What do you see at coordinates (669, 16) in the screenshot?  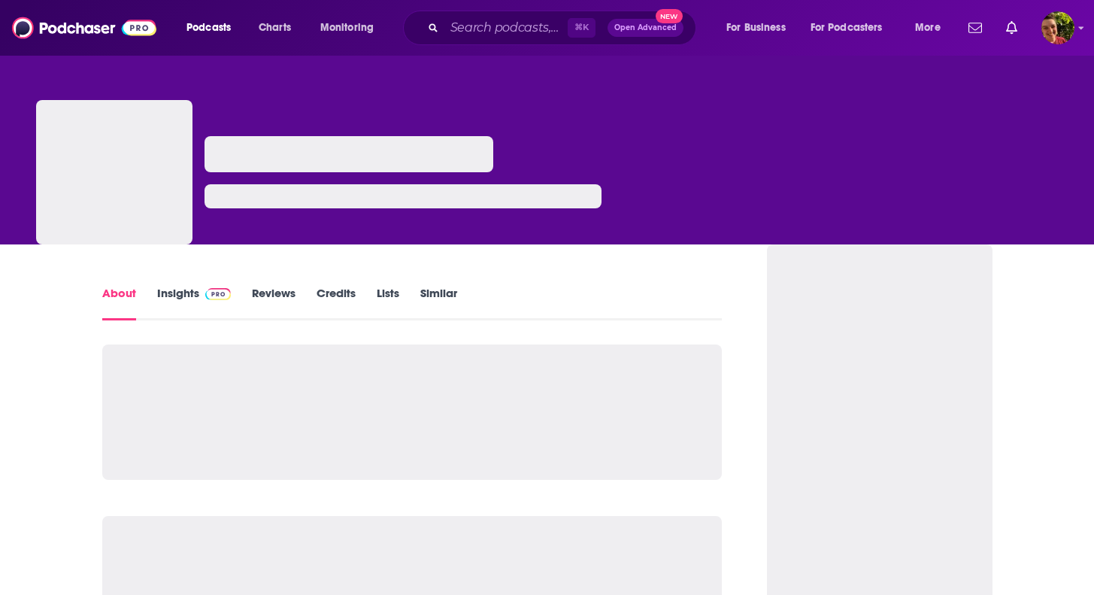 I see `span: New` at bounding box center [669, 16].